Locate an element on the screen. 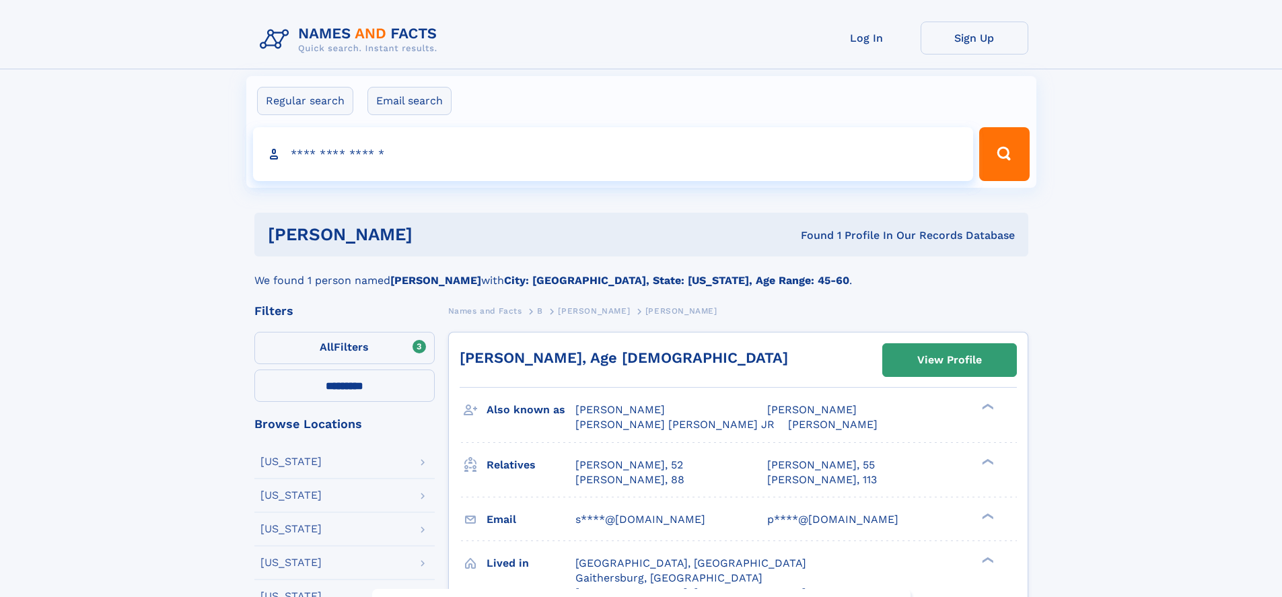  a: View Profile is located at coordinates (950, 360).